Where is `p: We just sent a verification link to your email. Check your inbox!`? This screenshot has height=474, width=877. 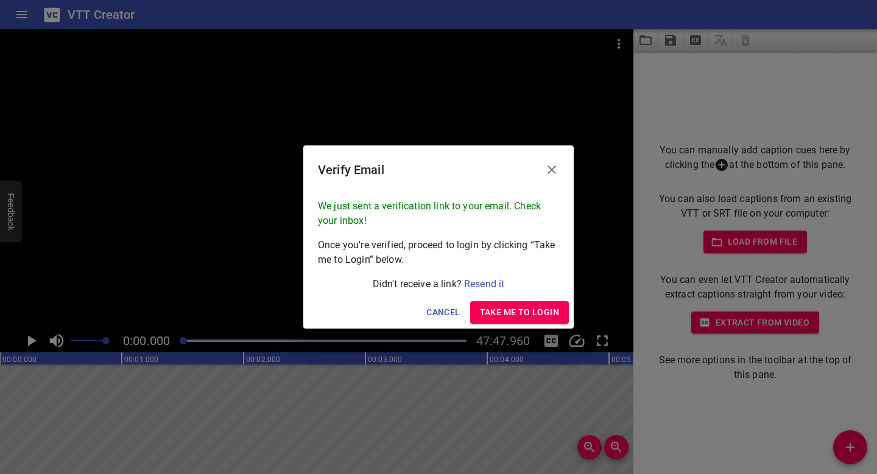 p: We just sent a verification link to your email. Check your inbox! is located at coordinates (438, 214).